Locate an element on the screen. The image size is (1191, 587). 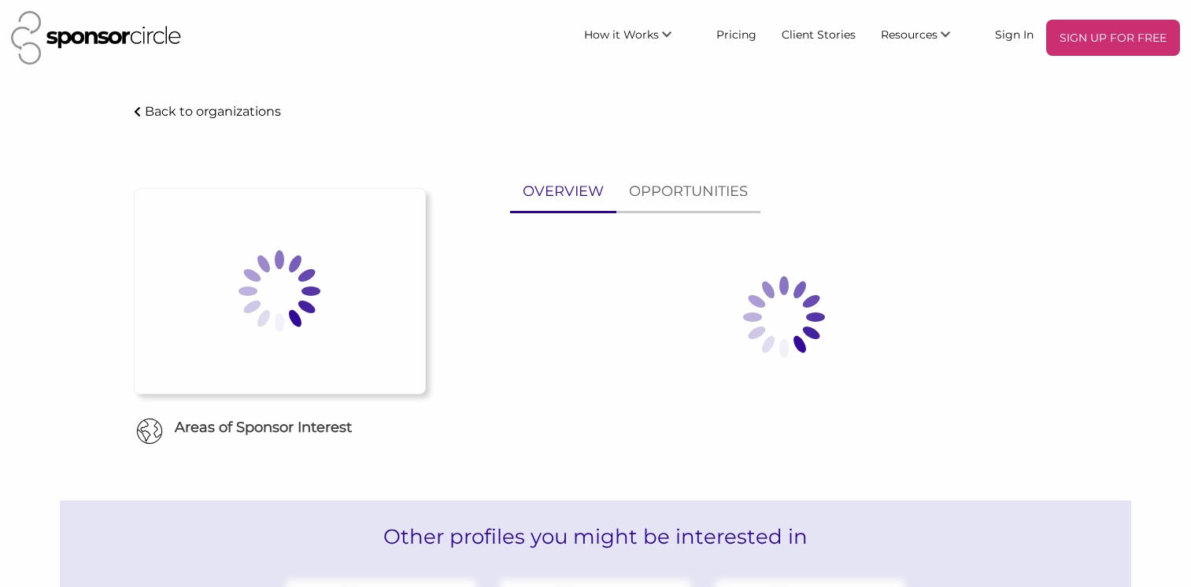
p: OPPORTUNITIES is located at coordinates (688, 191).